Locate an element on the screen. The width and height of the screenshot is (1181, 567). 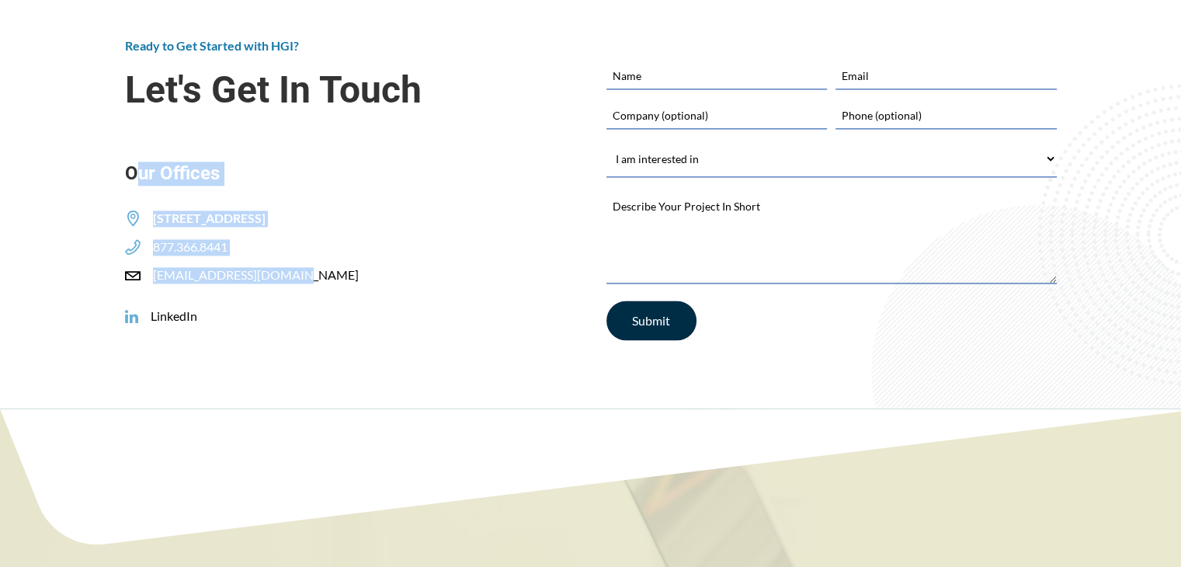
span: 877.366.8441 is located at coordinates (184, 247).